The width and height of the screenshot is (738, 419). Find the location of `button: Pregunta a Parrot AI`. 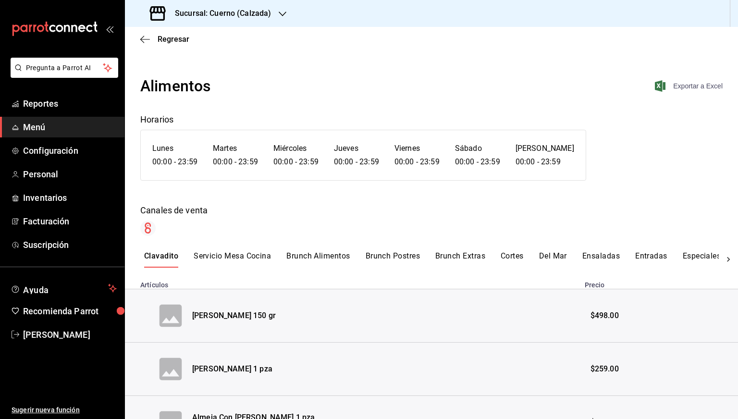

button: Pregunta a Parrot AI is located at coordinates (64, 68).